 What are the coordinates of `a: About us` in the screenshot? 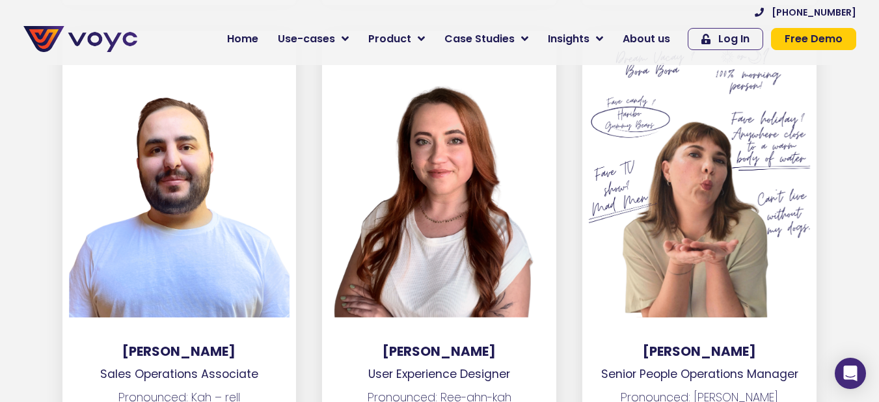 It's located at (646, 39).